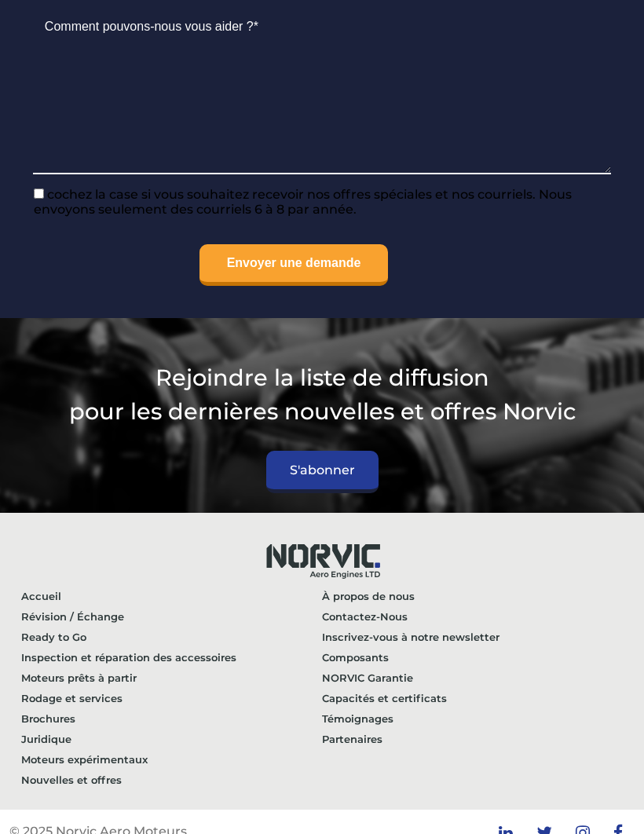  I want to click on input: cochez la case si vous souhaitez recevoir nos offres spéciales et nos courriels. Nous envoyons se..., so click(38, 193).